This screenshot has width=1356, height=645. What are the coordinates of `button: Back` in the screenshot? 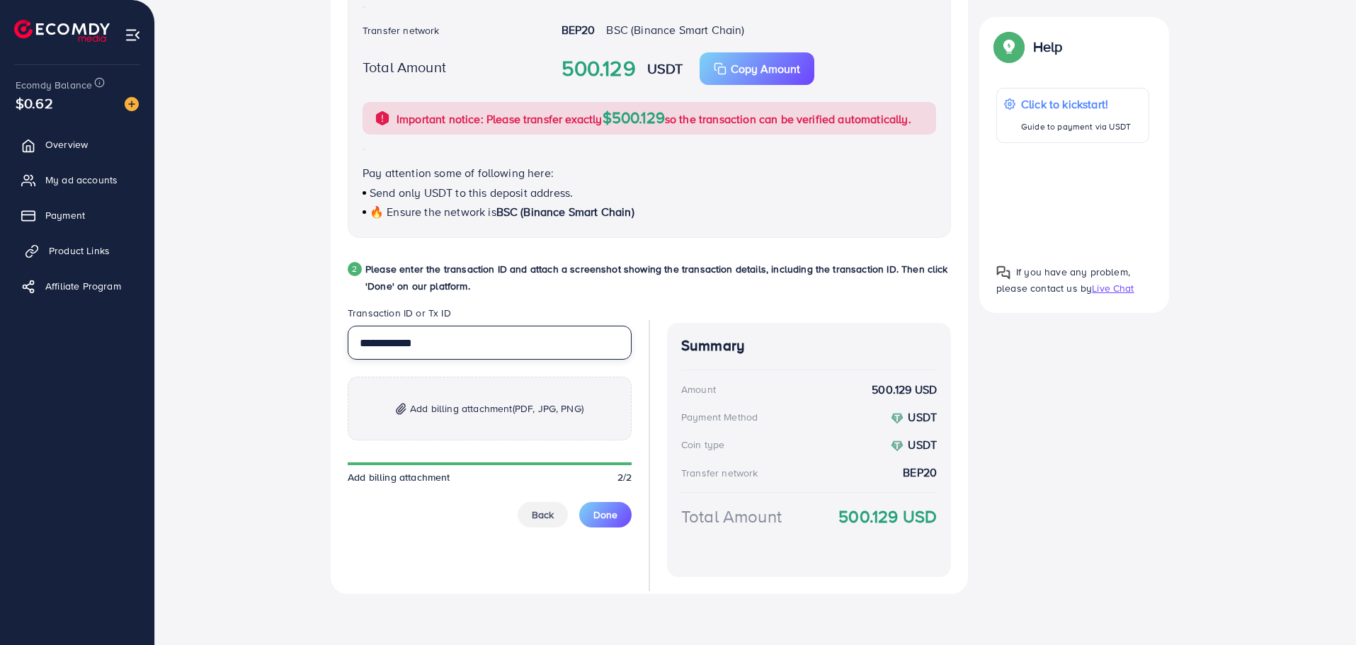 It's located at (542, 515).